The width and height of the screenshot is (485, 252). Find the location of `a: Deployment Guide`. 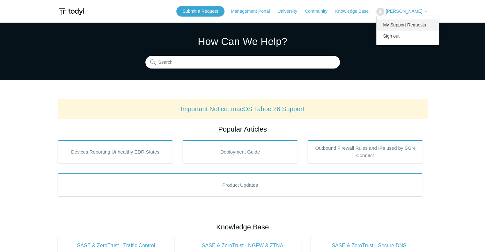

a: Deployment Guide is located at coordinates (240, 152).